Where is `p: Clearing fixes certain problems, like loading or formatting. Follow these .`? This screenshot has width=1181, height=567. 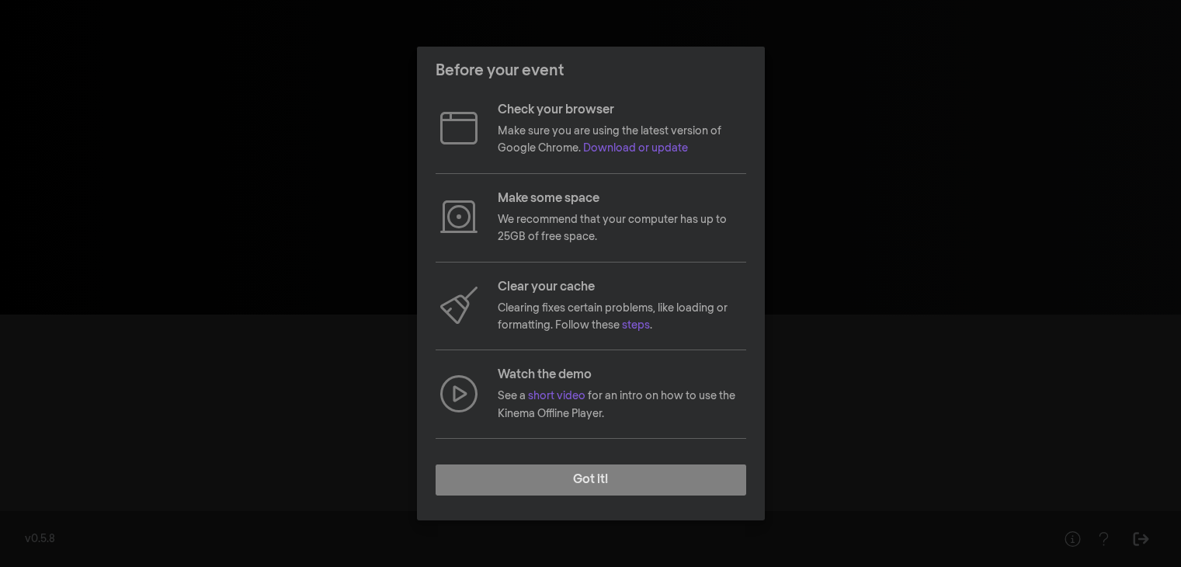 p: Clearing fixes certain problems, like loading or formatting. Follow these . is located at coordinates (622, 317).